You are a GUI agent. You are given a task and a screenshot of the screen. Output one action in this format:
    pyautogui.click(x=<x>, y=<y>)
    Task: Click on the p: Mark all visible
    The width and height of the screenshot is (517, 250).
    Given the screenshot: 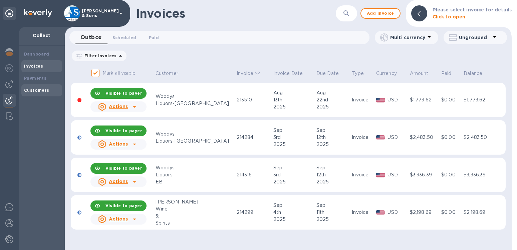 What is the action you would take?
    pyautogui.click(x=119, y=73)
    